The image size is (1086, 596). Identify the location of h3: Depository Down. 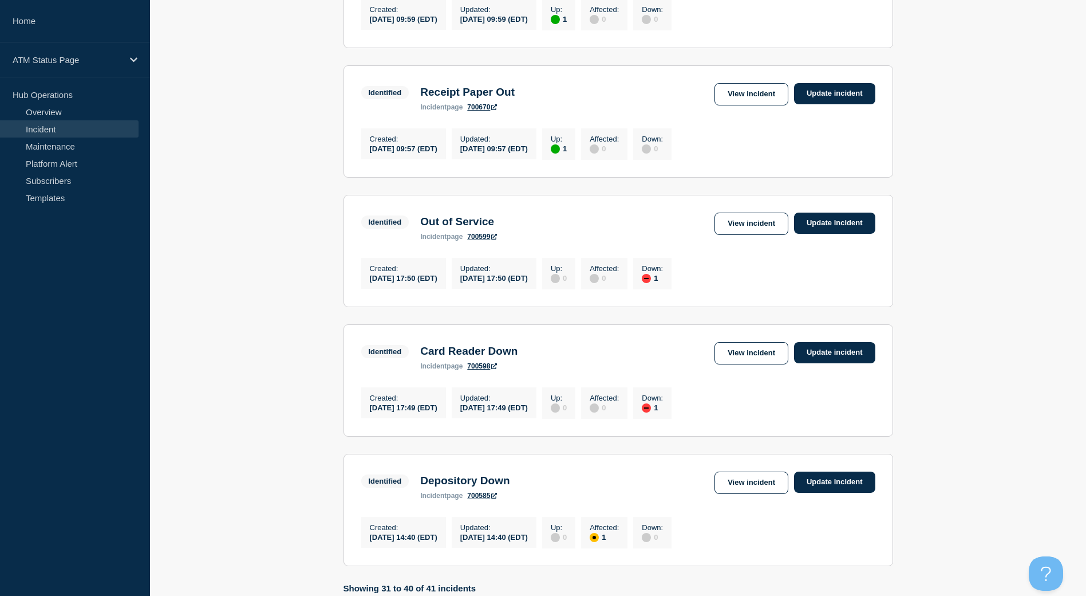
(465, 480).